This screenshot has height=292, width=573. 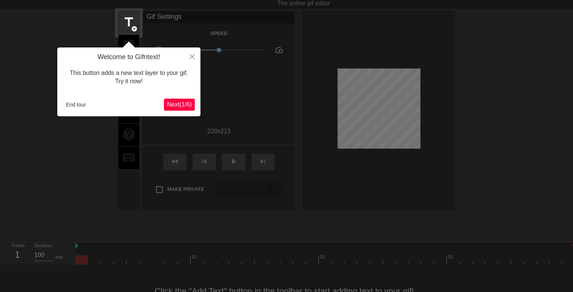 What do you see at coordinates (76, 105) in the screenshot?
I see `button: End tour` at bounding box center [76, 105].